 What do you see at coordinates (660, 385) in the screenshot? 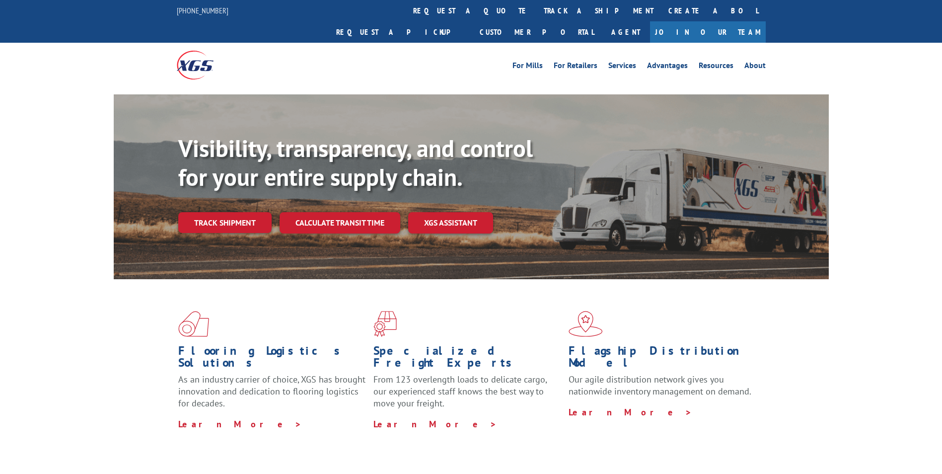
I see `span: Our agile distribution network gives you nationwide inventory management on demand.` at bounding box center [660, 385].